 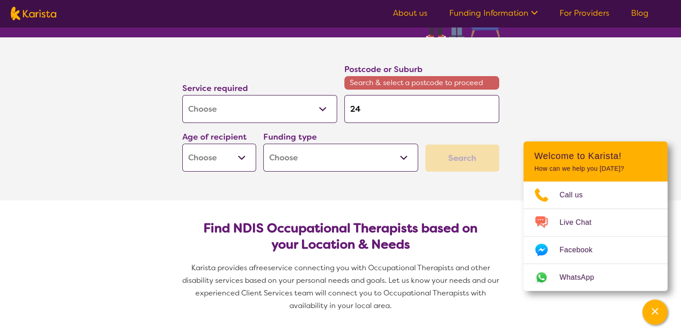 What do you see at coordinates (596, 216) in the screenshot?
I see `div: Channel Menu` at bounding box center [596, 216].